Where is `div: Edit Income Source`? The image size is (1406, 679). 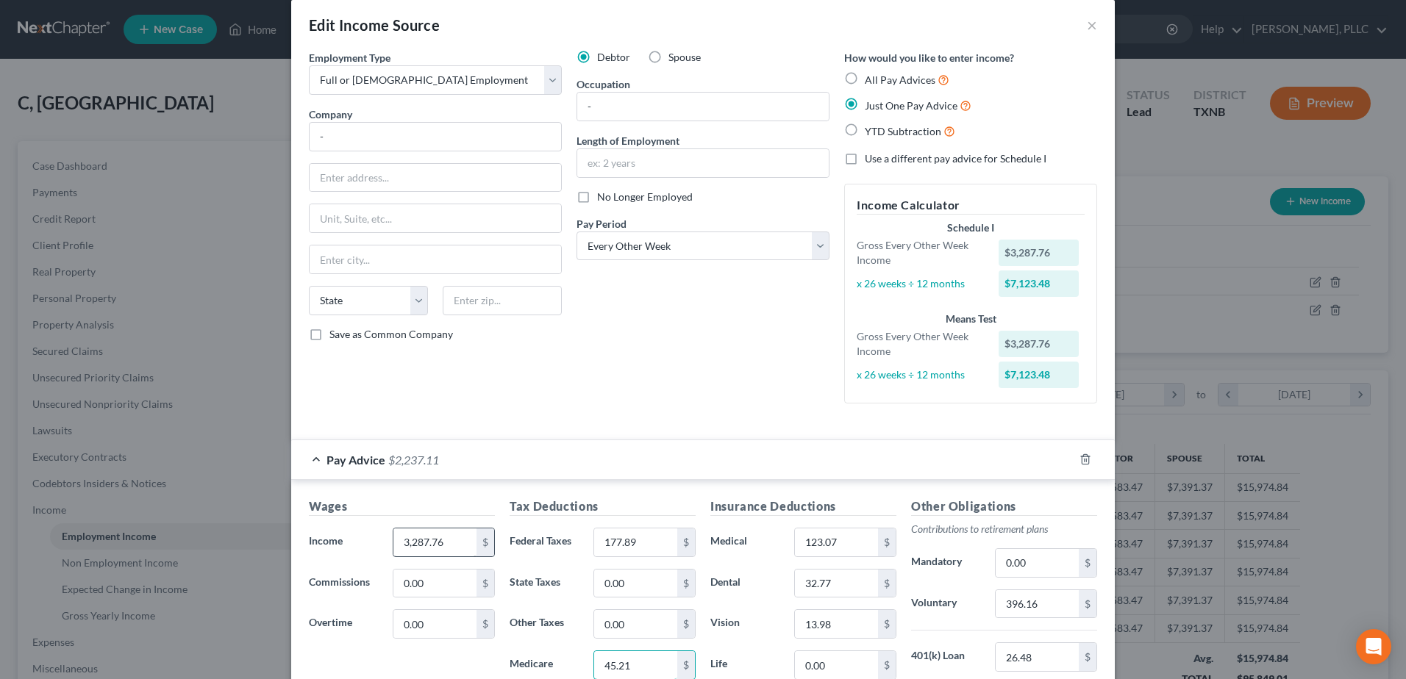 div: Edit Income Source is located at coordinates (374, 25).